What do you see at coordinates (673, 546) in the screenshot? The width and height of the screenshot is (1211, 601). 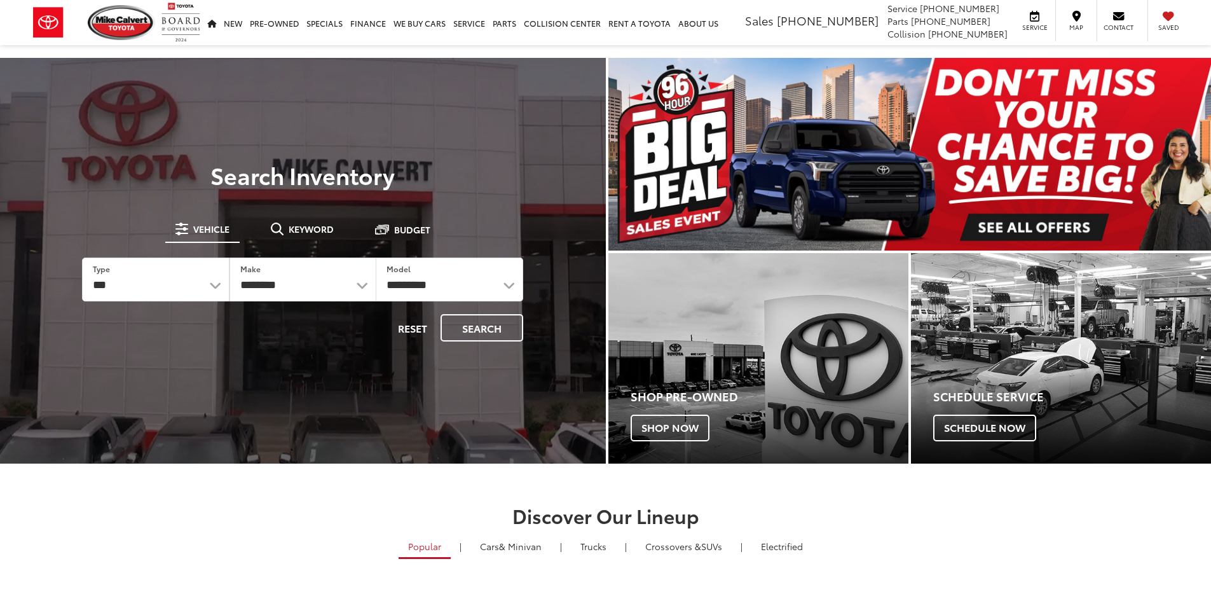 I see `span: Crossovers &` at bounding box center [673, 546].